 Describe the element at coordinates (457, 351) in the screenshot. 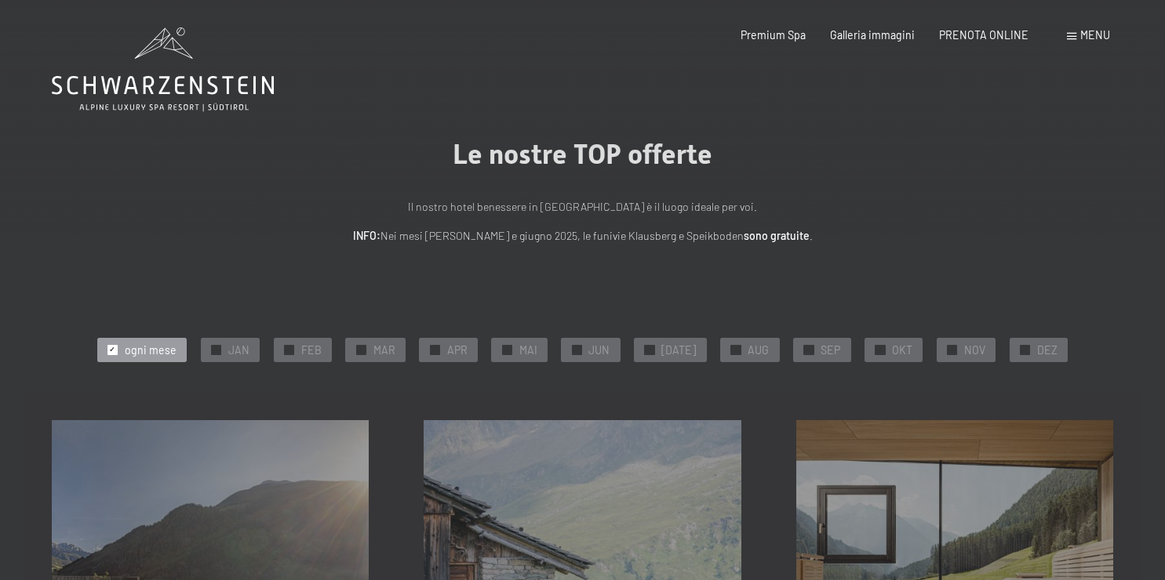

I see `span: APR` at that location.